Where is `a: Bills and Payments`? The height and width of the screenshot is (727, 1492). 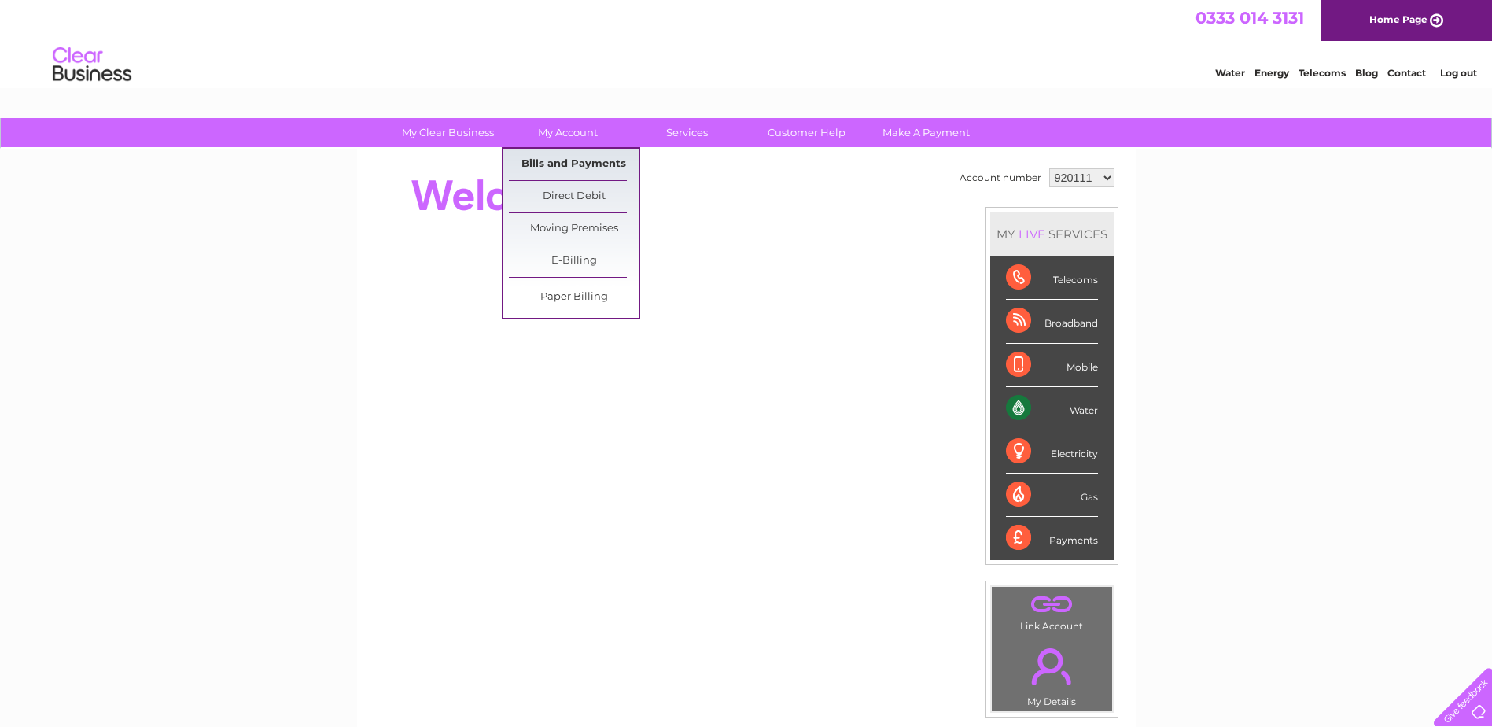
a: Bills and Payments is located at coordinates (573, 164).